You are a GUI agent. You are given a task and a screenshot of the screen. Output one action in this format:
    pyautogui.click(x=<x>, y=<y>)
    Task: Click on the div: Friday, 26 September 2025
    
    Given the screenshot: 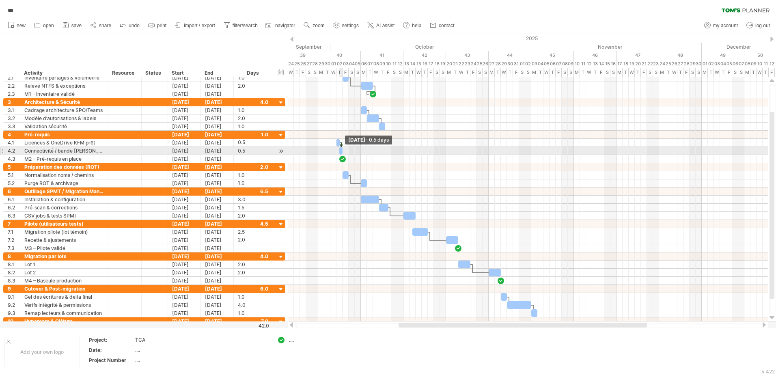 What is the action you would take?
    pyautogui.click(x=303, y=64)
    